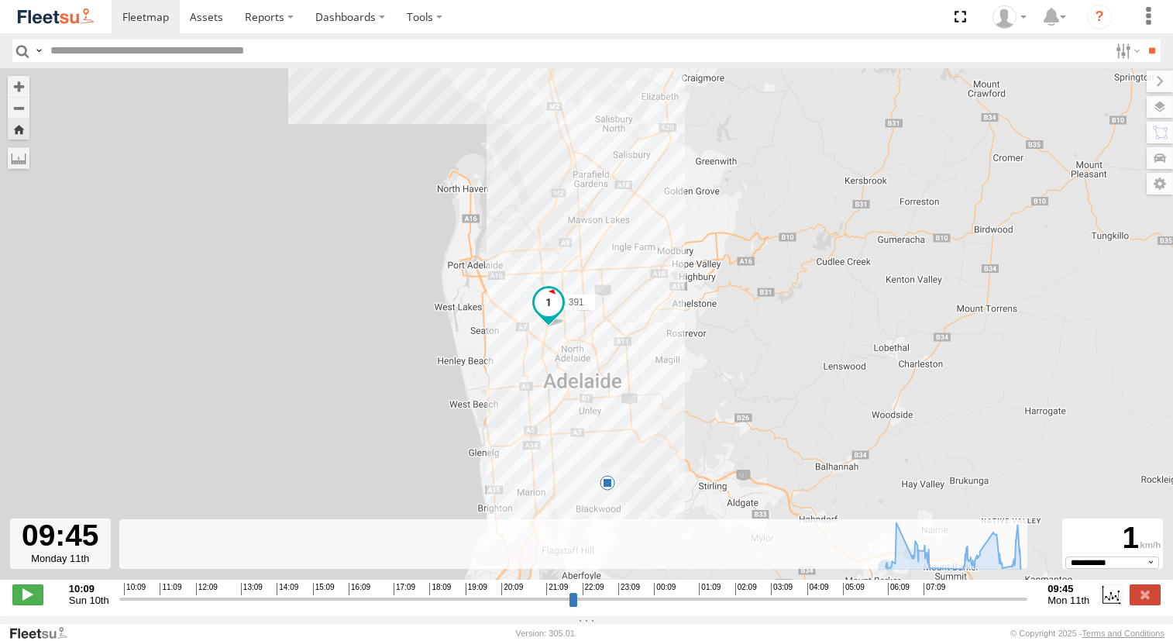 This screenshot has width=1173, height=641. Describe the element at coordinates (19, 108) in the screenshot. I see `button: Zoom out` at that location.